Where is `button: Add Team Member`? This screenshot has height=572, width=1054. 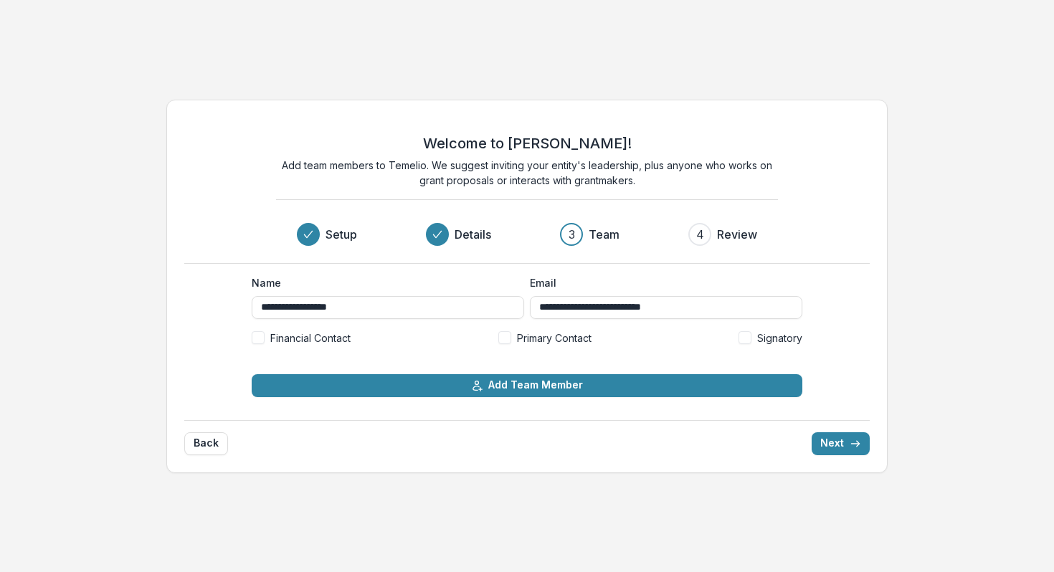
button: Add Team Member is located at coordinates (527, 386).